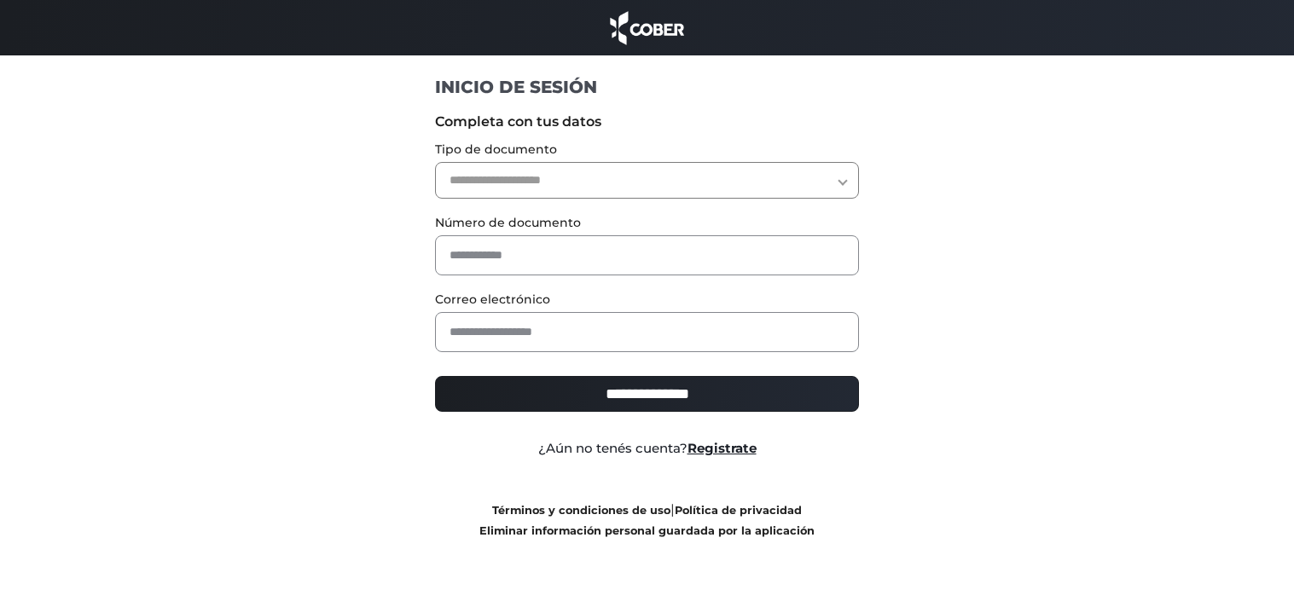 The height and width of the screenshot is (607, 1294). Describe the element at coordinates (647, 87) in the screenshot. I see `h1: INICIO DE SESIÓN` at that location.